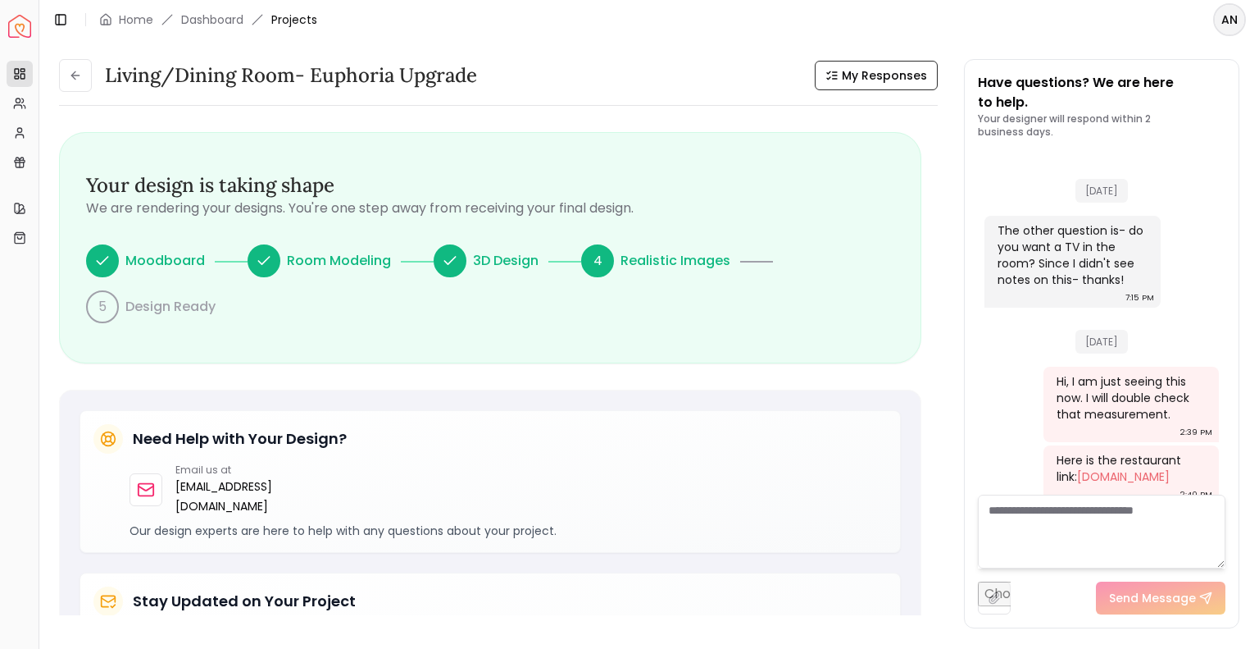  What do you see at coordinates (506, 261) in the screenshot?
I see `p: 3D Design` at bounding box center [506, 261].